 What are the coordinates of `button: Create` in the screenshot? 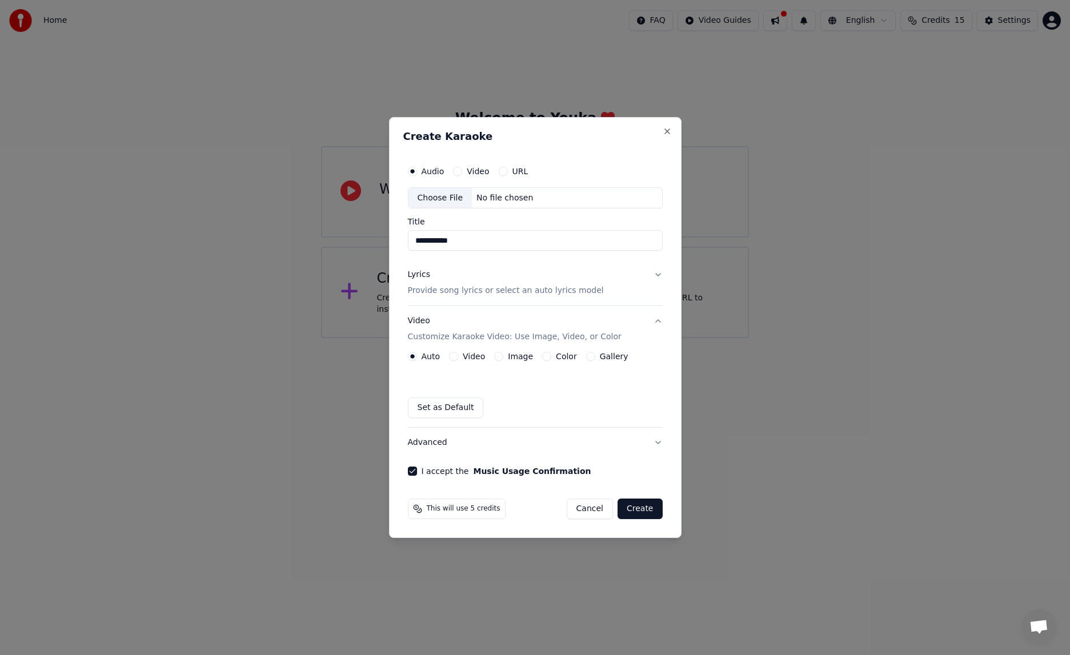 It's located at (640, 509).